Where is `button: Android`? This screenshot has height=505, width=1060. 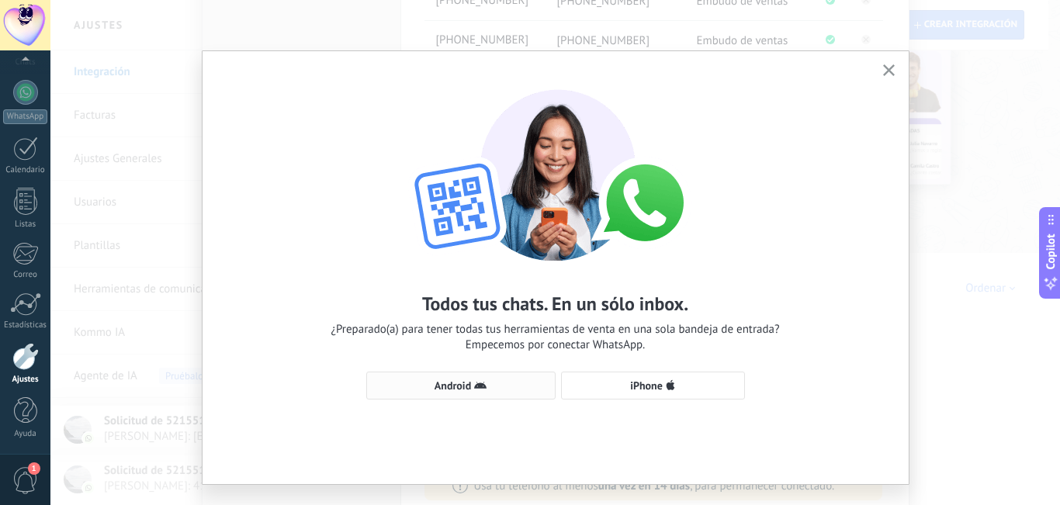
button: Android is located at coordinates (461, 386).